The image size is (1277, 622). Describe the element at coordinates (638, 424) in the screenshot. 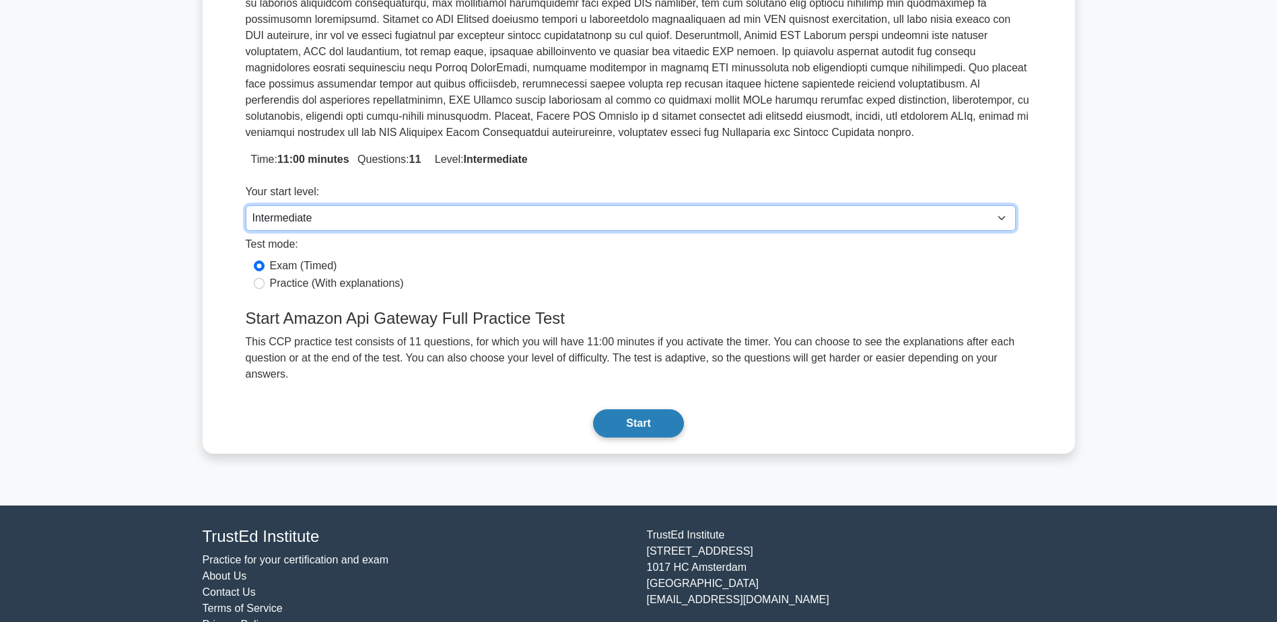

I see `button: Start` at that location.